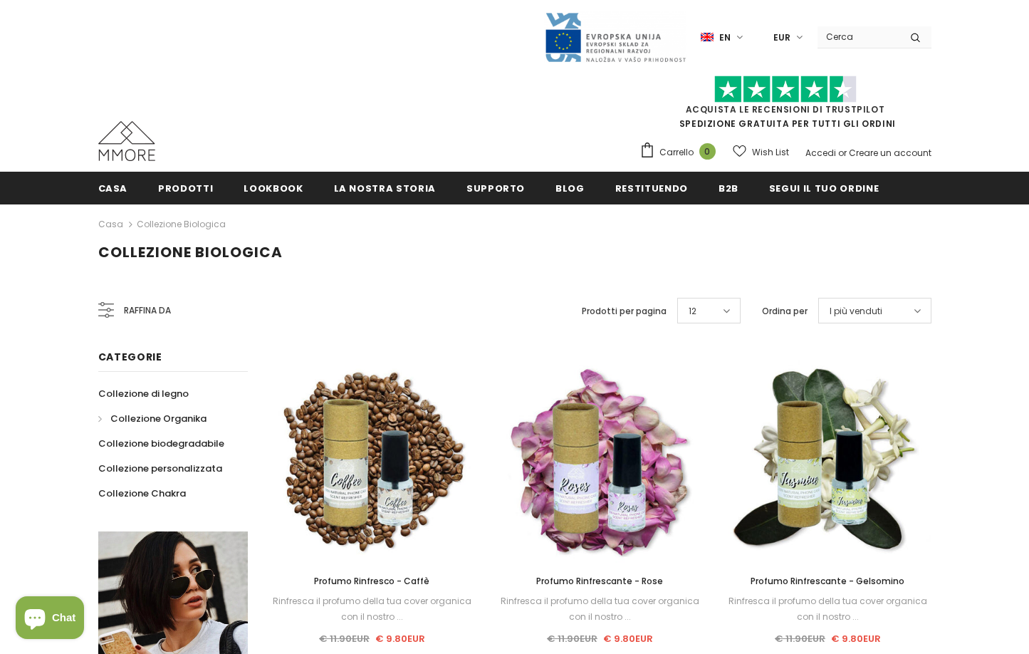 This screenshot has width=1029, height=654. What do you see at coordinates (384, 188) in the screenshot?
I see `span: La nostra storia` at bounding box center [384, 188].